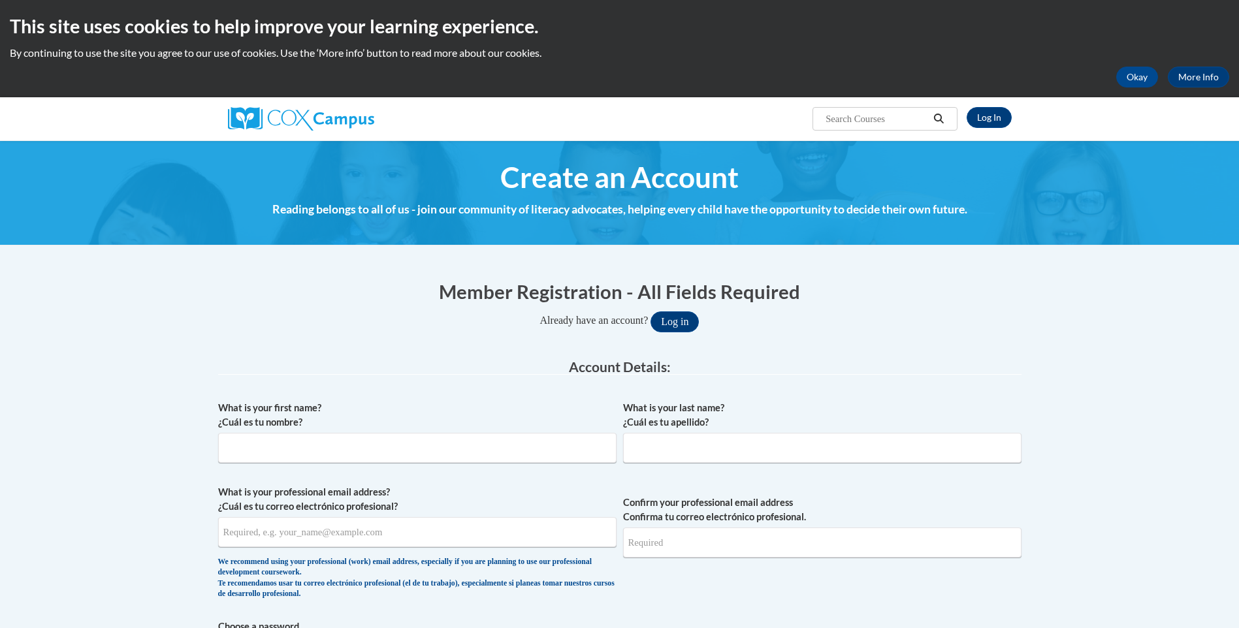 The image size is (1239, 628). I want to click on span: Create an Account, so click(619, 177).